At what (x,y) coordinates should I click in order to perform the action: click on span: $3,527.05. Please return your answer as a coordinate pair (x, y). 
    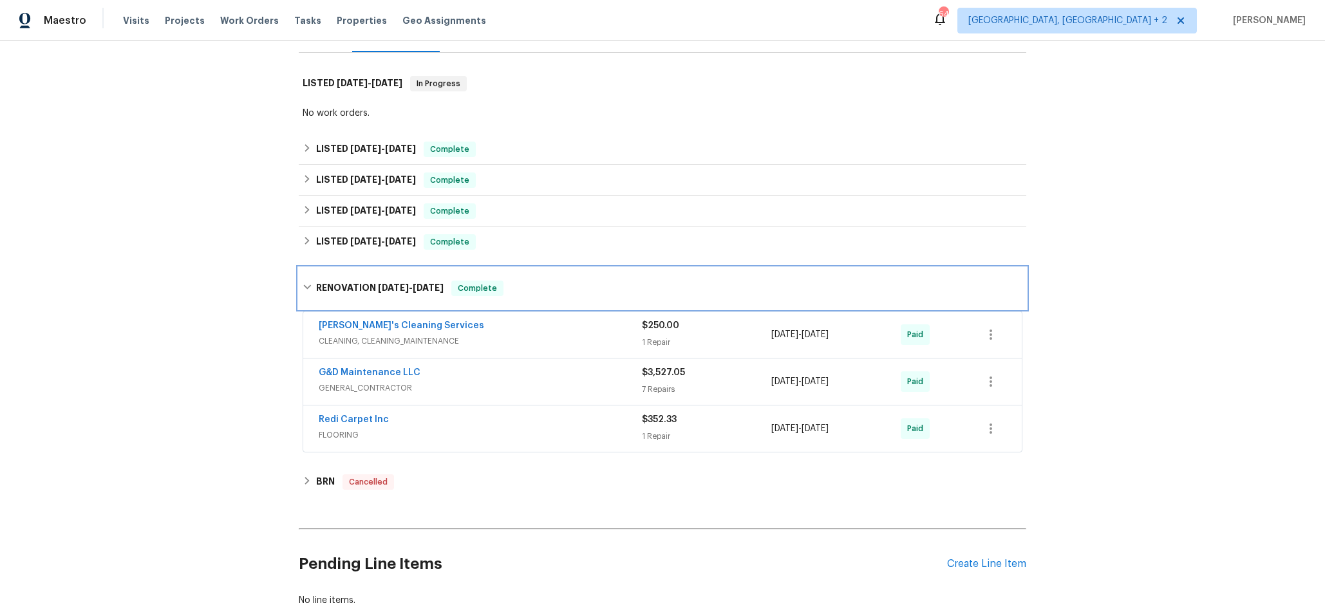
    Looking at the image, I should click on (663, 373).